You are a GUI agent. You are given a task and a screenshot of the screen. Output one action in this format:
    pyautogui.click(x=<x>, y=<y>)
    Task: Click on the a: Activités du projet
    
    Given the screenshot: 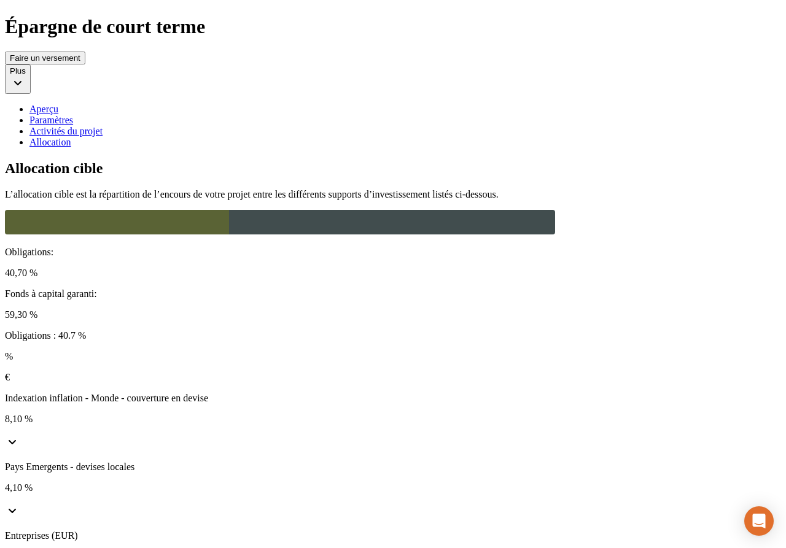 What is the action you would take?
    pyautogui.click(x=405, y=131)
    